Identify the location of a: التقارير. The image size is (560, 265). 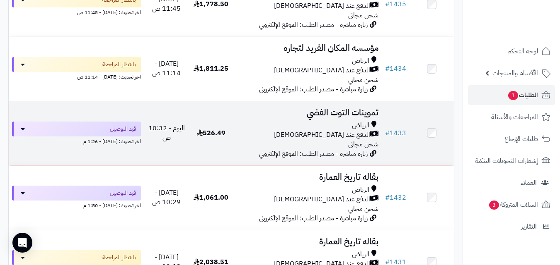
(511, 227).